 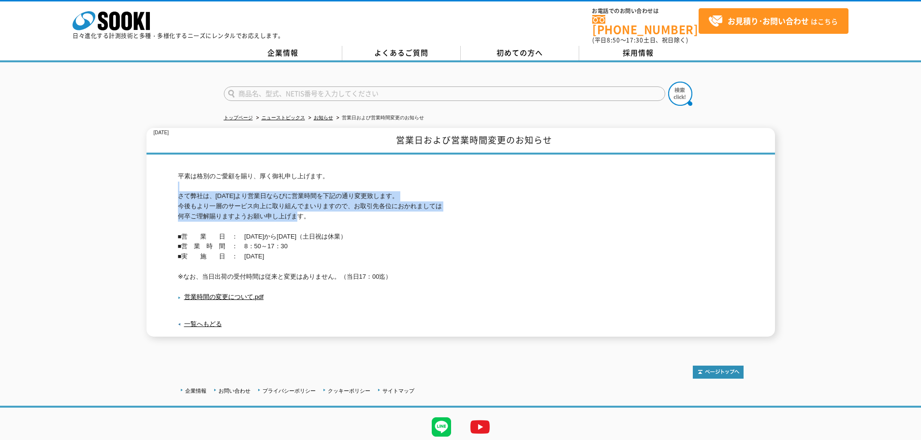 What do you see at coordinates (178, 36) in the screenshot?
I see `p: 日々進化する計測技術と多種・多様化するニーズにレンタルでお応えします。` at bounding box center [178, 36].